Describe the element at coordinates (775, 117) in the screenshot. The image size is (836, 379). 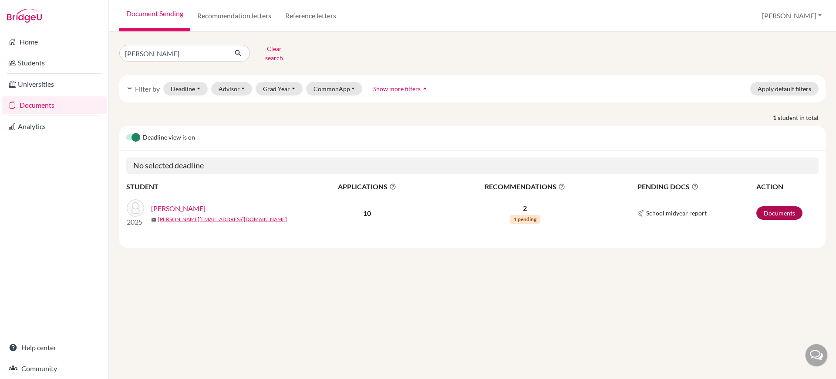
I see `strong: 1` at that location.